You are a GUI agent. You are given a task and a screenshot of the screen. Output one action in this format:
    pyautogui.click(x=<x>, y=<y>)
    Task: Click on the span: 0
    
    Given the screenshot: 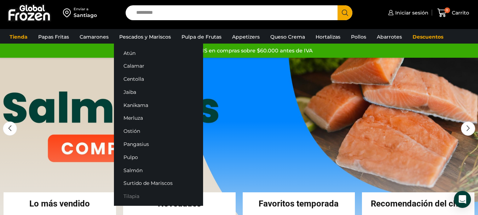 What is the action you would take?
    pyautogui.click(x=447, y=10)
    